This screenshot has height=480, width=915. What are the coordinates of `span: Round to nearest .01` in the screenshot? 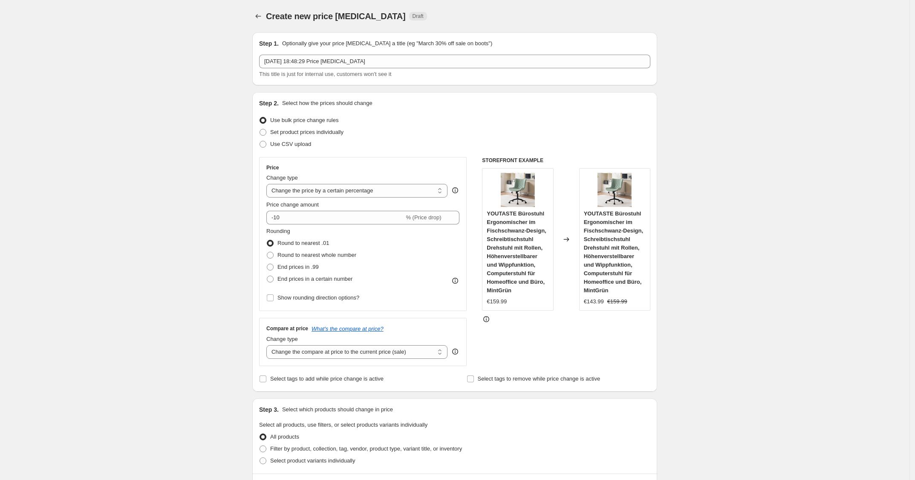 It's located at (303, 243).